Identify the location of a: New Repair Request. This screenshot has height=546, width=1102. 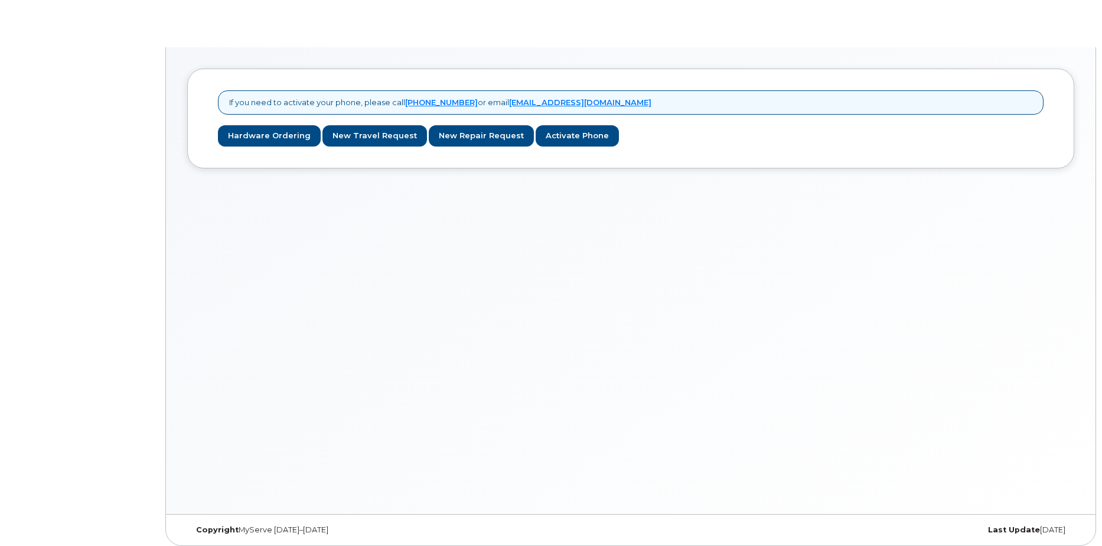
(481, 136).